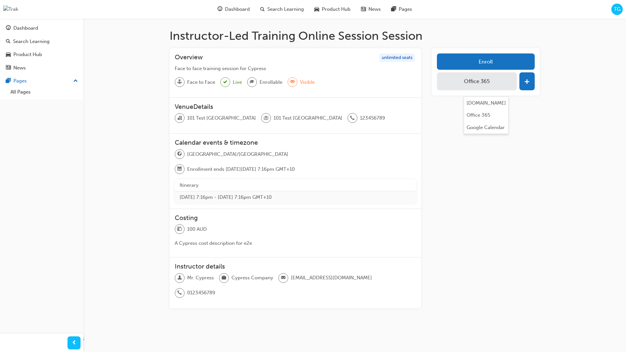  I want to click on h3: Costing, so click(295, 218).